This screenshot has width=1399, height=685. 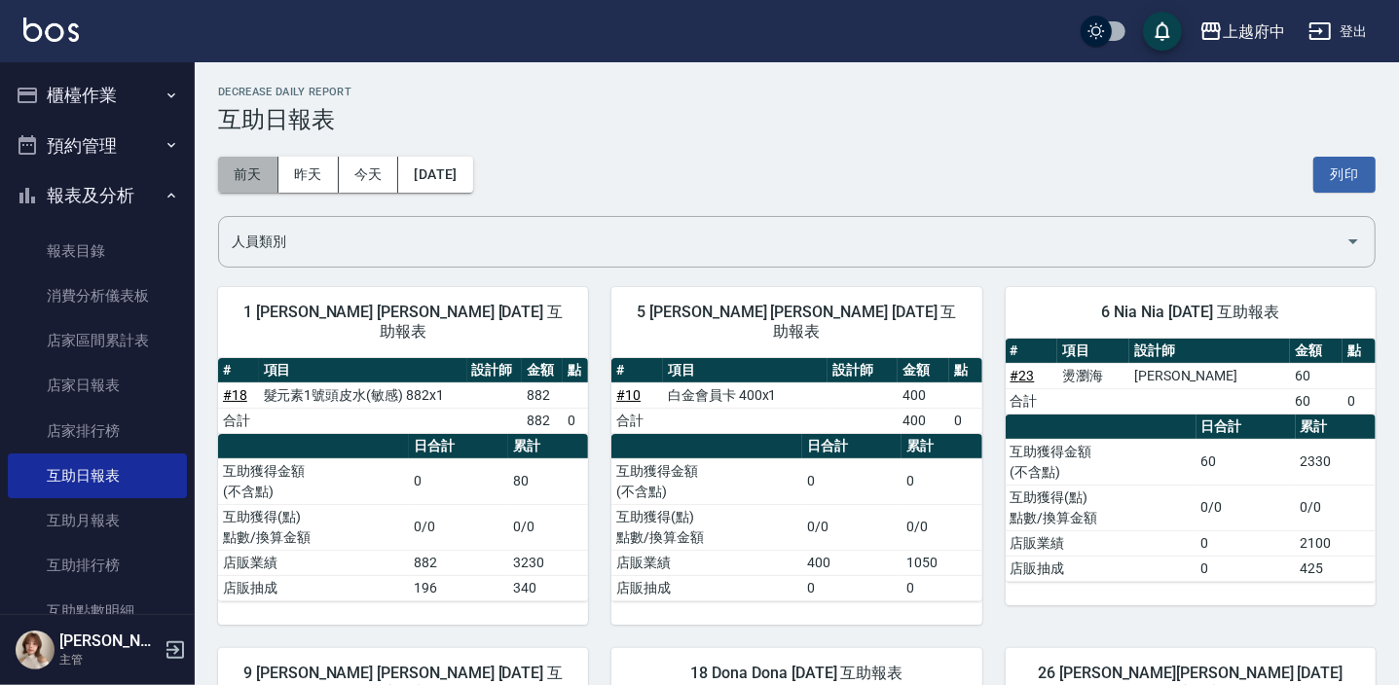 I want to click on button: save, so click(x=1162, y=31).